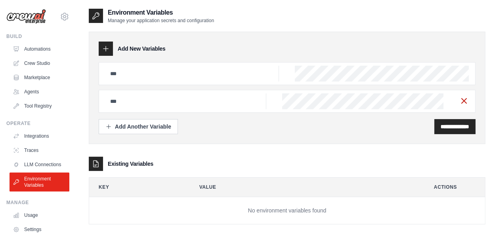 The height and width of the screenshot is (235, 498). Describe the element at coordinates (39, 49) in the screenshot. I see `a: Automations` at that location.